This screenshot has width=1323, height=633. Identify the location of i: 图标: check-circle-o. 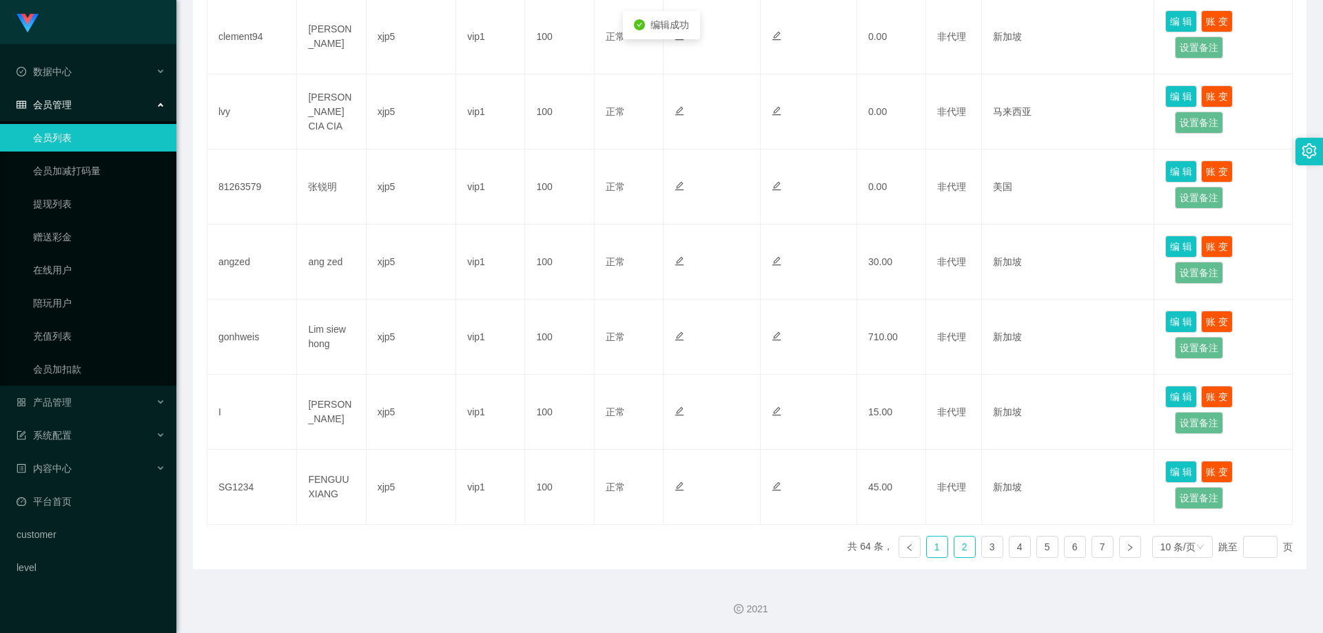
(21, 72).